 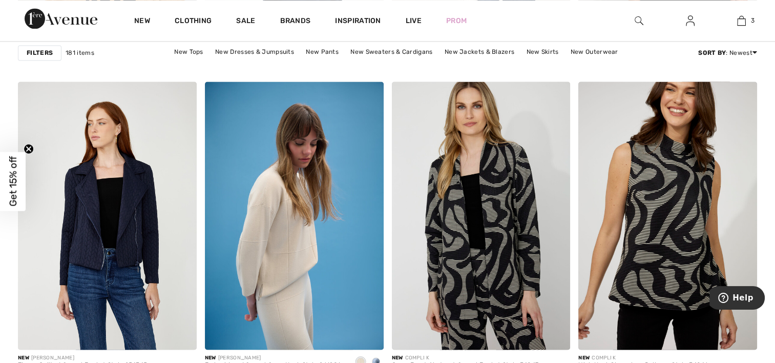 What do you see at coordinates (728, 53) in the screenshot?
I see `div: : Newest` at bounding box center [728, 53].